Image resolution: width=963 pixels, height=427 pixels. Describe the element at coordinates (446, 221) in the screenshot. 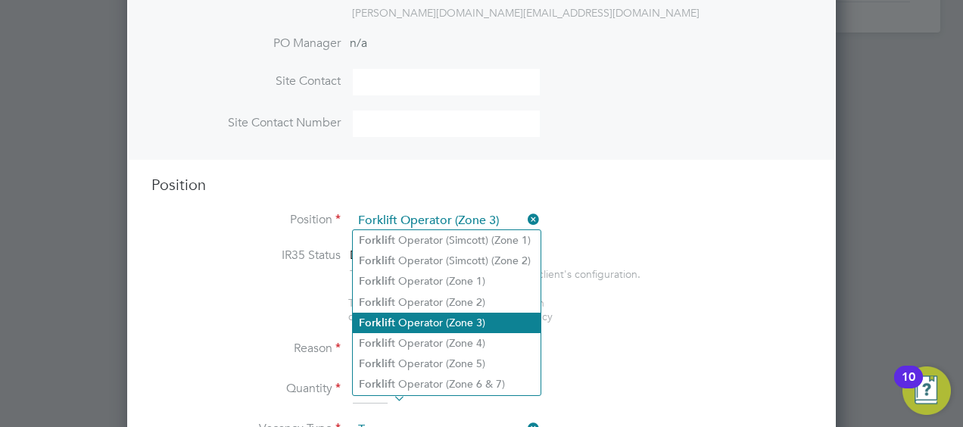

I see `input: Search for...` at that location.